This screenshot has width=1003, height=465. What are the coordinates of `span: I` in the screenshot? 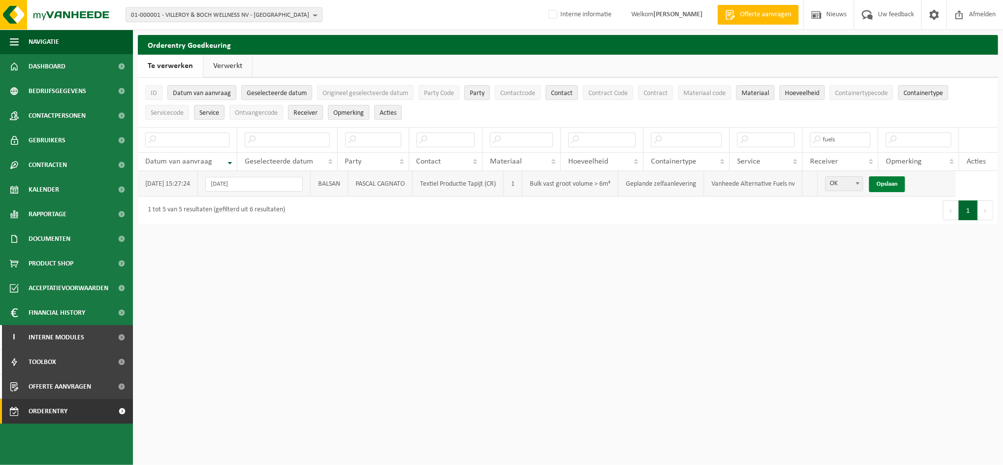 It's located at (14, 337).